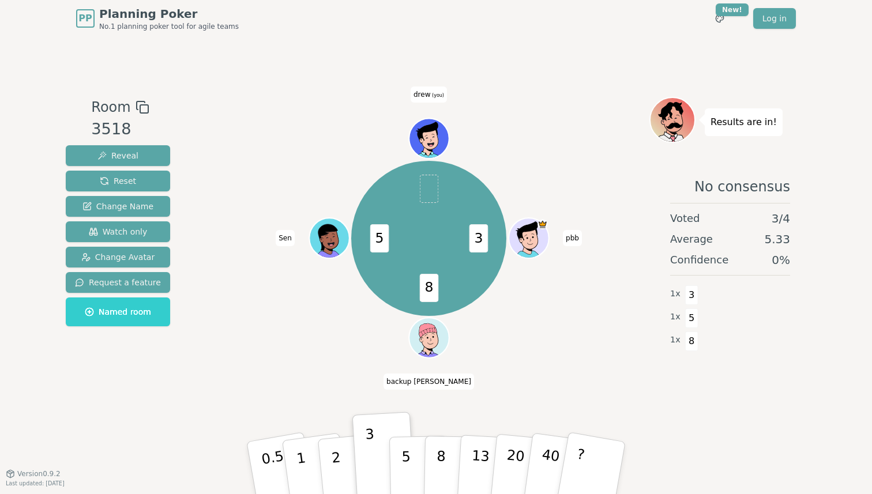 This screenshot has height=494, width=872. Describe the element at coordinates (118, 283) in the screenshot. I see `button: Request a feature` at that location.